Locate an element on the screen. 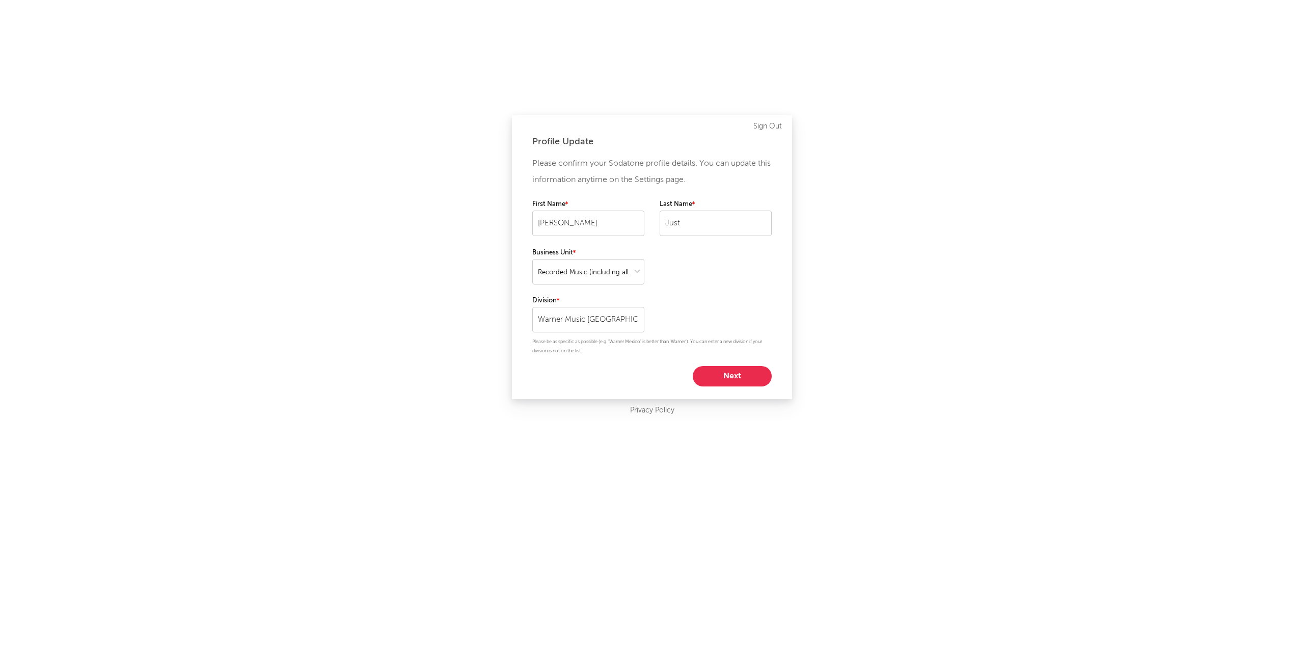 The width and height of the screenshot is (1304, 648). a: Sign Out is located at coordinates (768, 126).